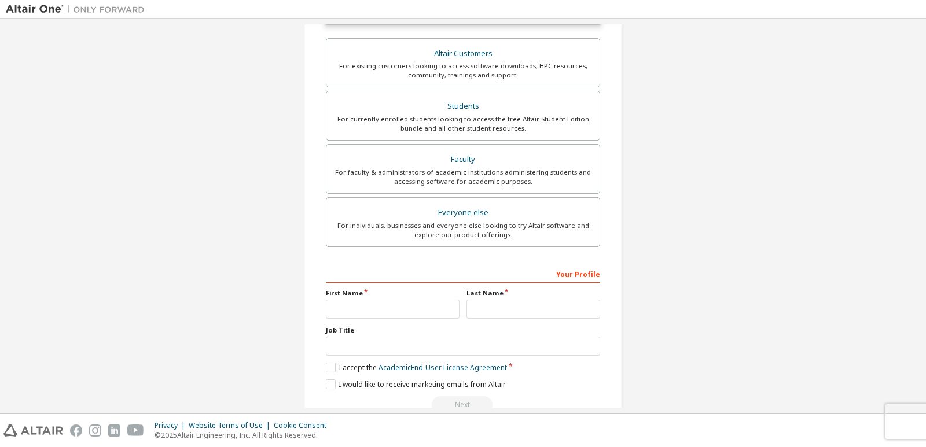 The image size is (926, 447). I want to click on div: Website Terms of Use, so click(231, 426).